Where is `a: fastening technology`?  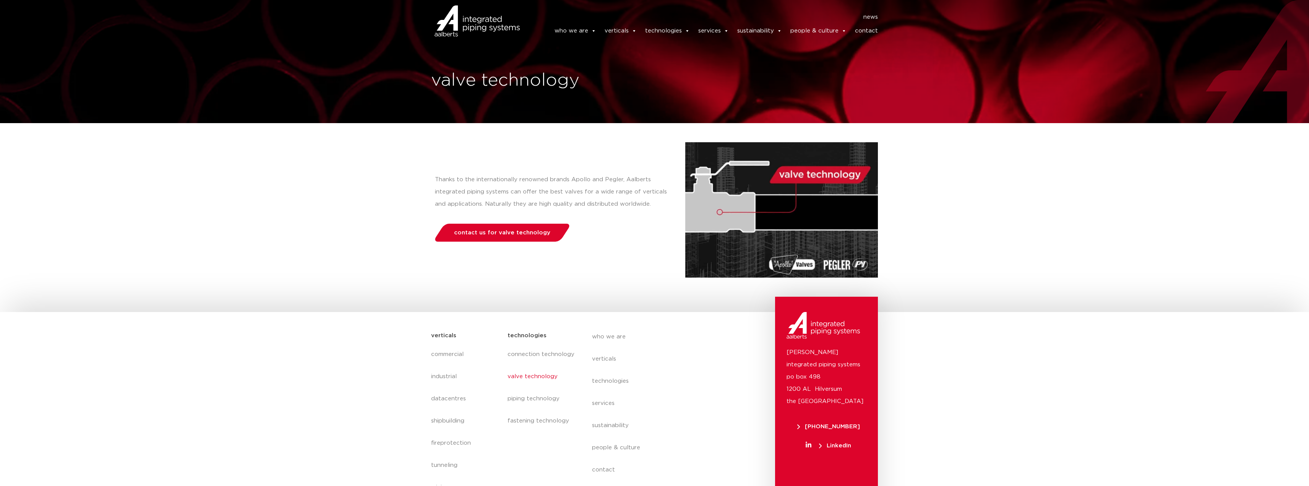
a: fastening technology is located at coordinates (542, 421).